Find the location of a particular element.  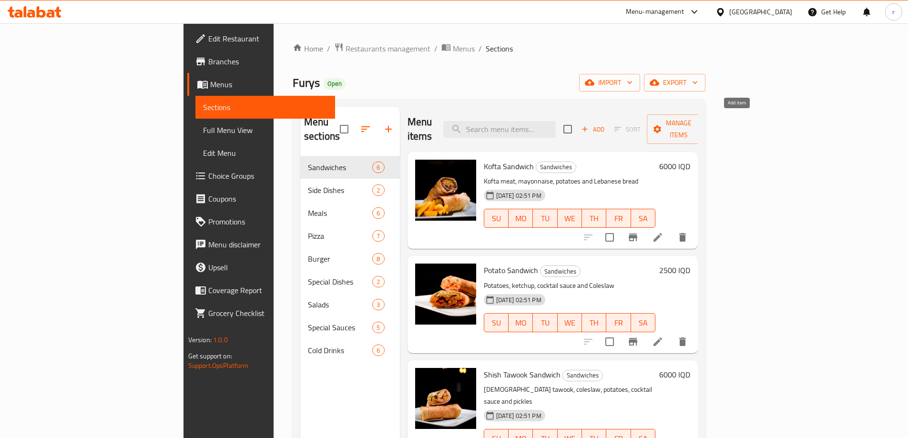

span: Edit Menu is located at coordinates (265, 153).